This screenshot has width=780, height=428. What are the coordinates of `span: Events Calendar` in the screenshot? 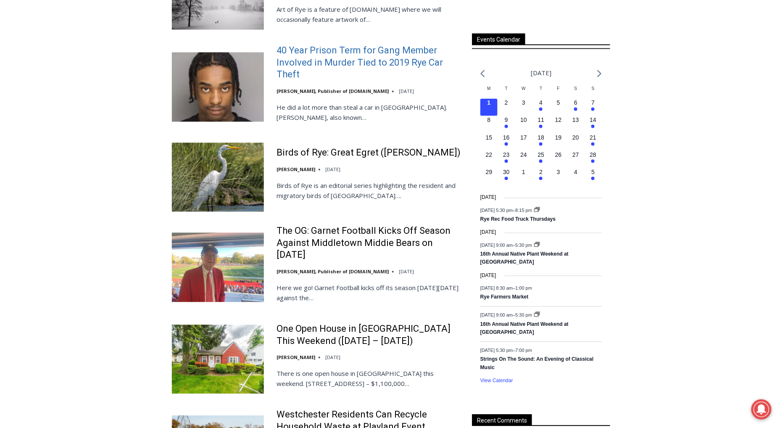 It's located at (499, 39).